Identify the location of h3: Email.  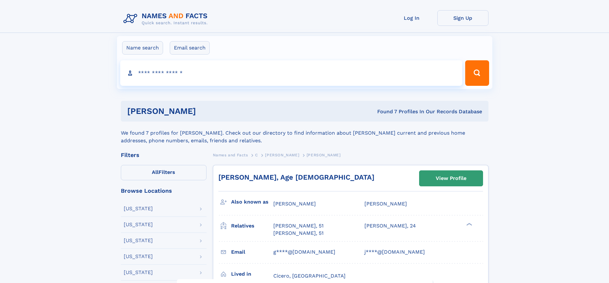
(252, 252).